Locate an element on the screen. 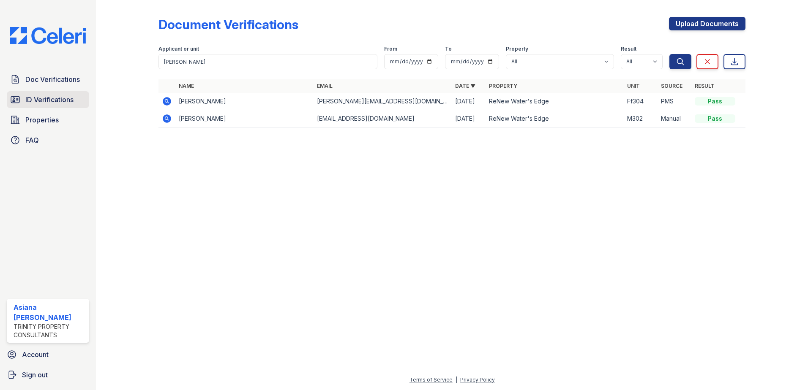 The width and height of the screenshot is (808, 390). div: Trinity Property Consultants is located at coordinates (49, 331).